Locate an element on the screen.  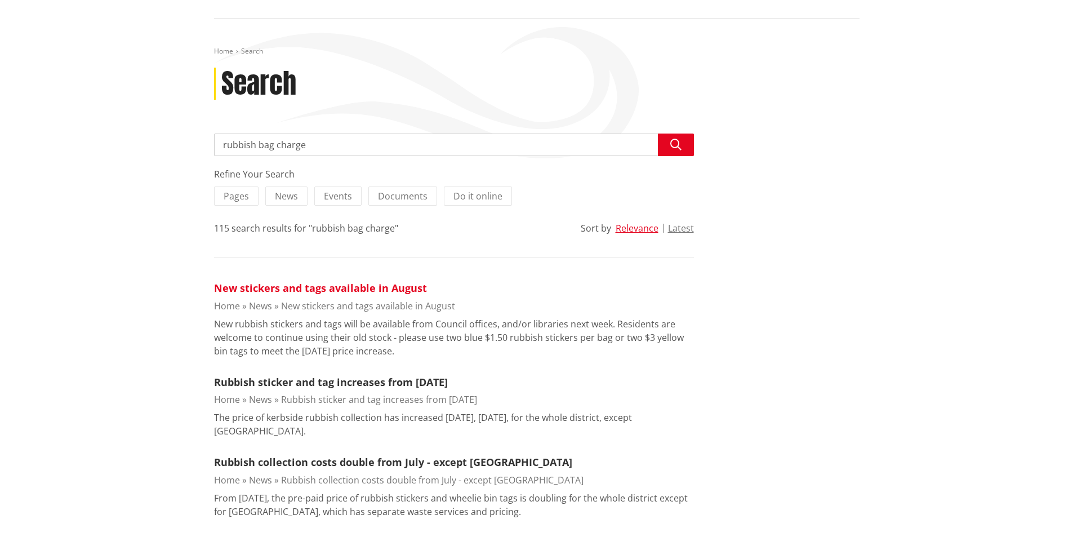
input: Search input is located at coordinates (454, 145).